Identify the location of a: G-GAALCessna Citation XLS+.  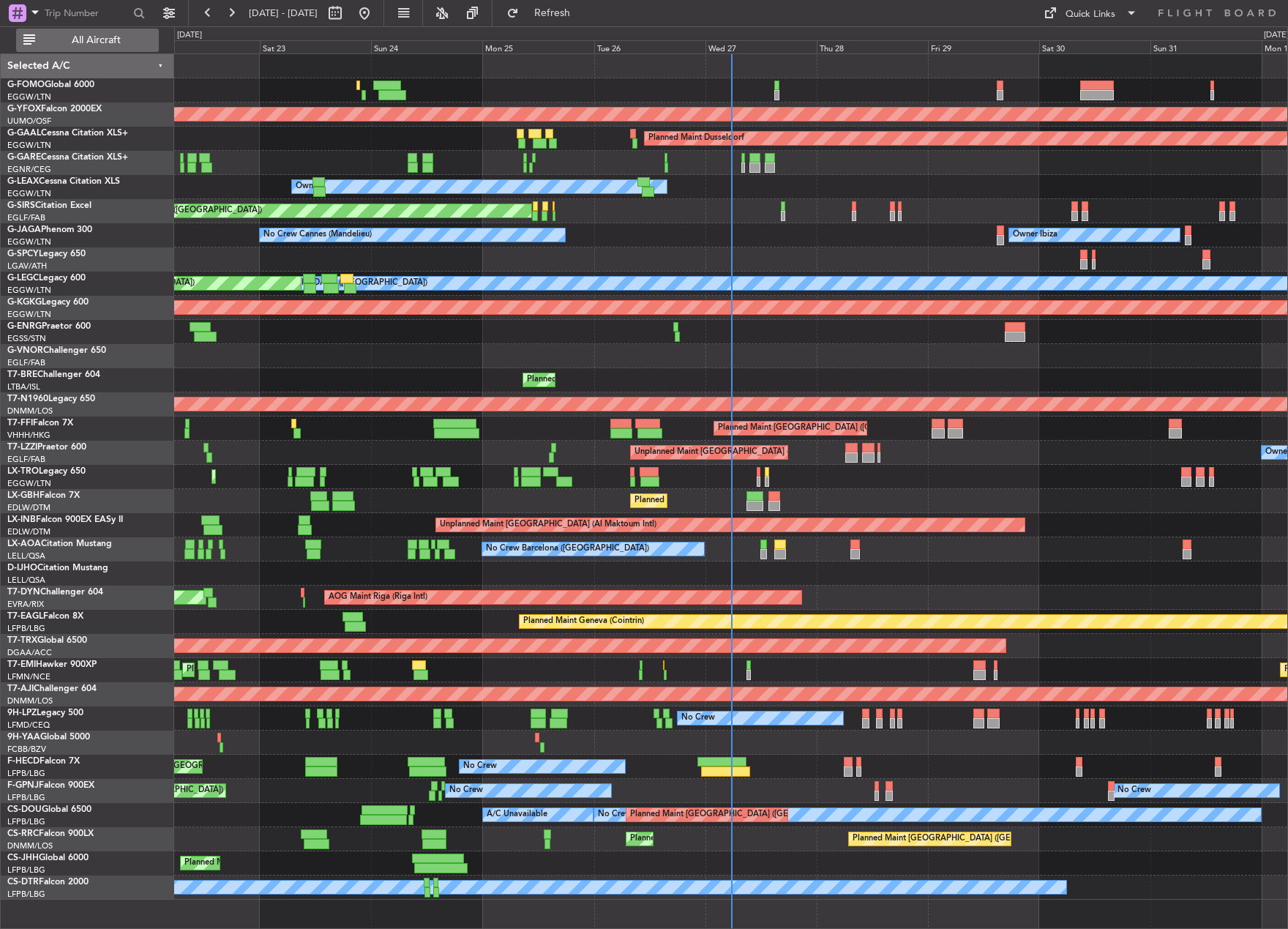
(67, 133).